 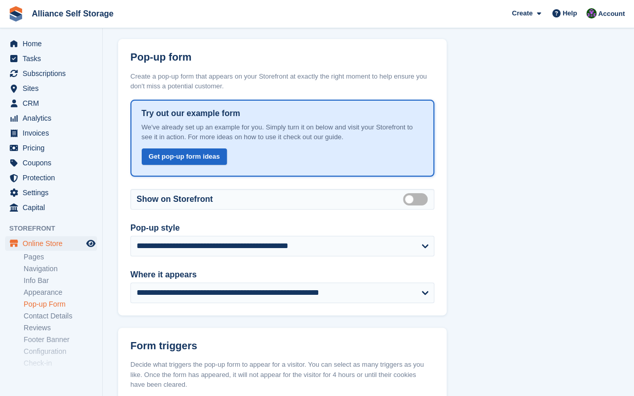 I want to click on h2: Form triggers, so click(x=164, y=345).